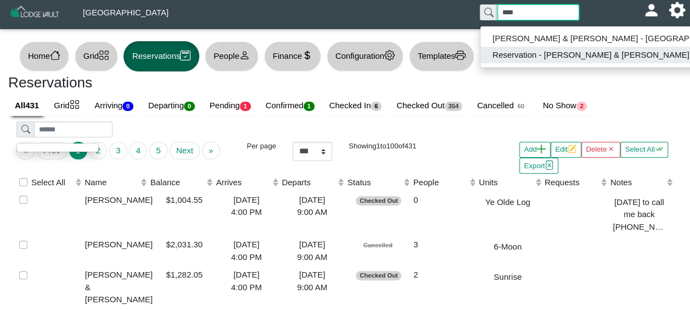  I want to click on div: Ye Olde Log, so click(507, 201).